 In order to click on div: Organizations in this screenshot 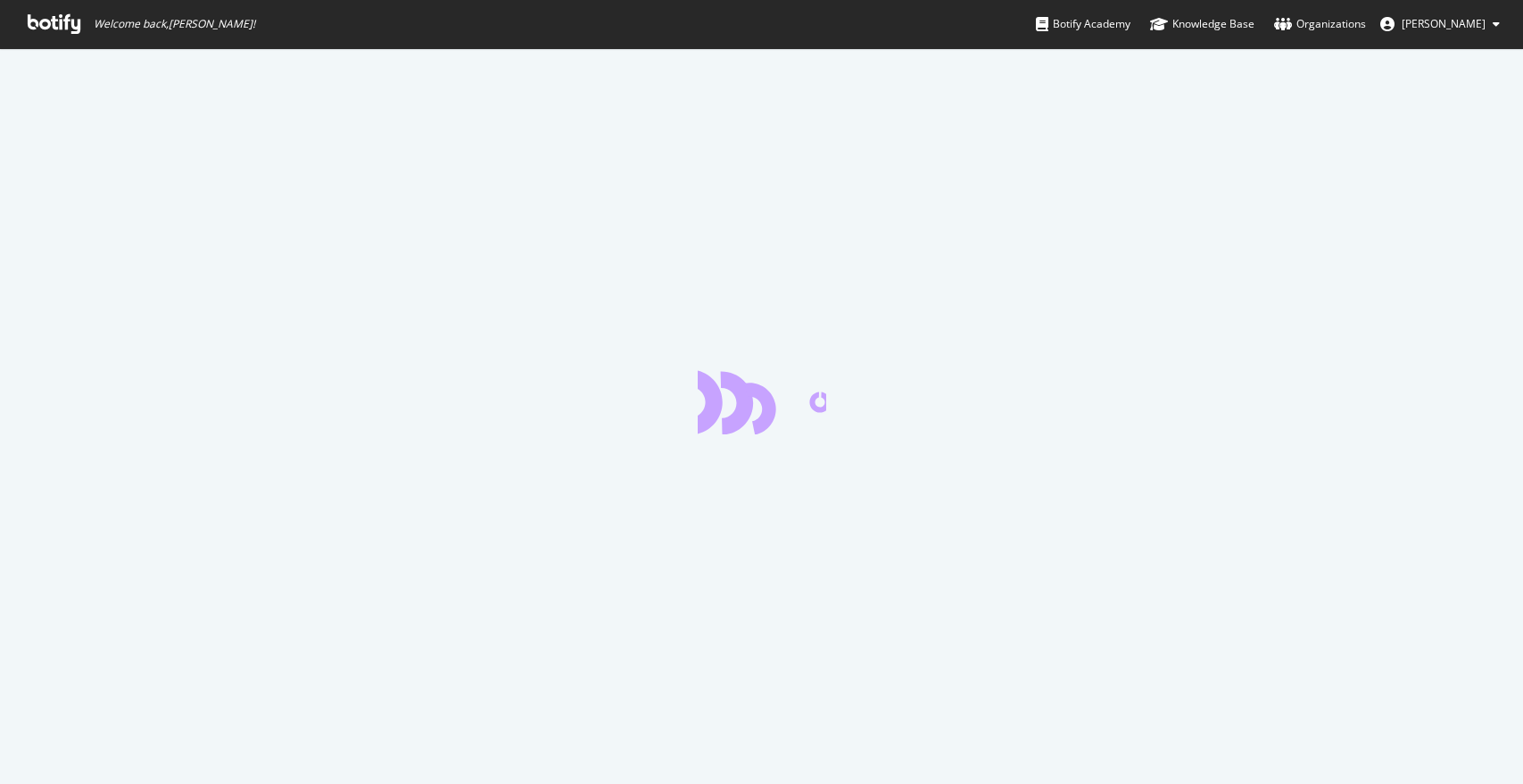, I will do `click(1320, 24)`.